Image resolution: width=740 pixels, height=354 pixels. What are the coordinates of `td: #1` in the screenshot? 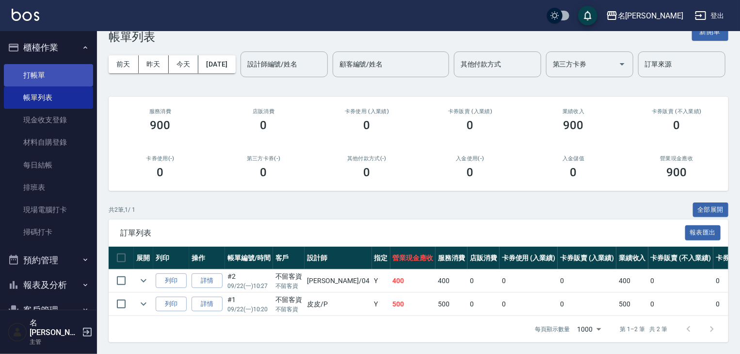 It's located at (249, 304).